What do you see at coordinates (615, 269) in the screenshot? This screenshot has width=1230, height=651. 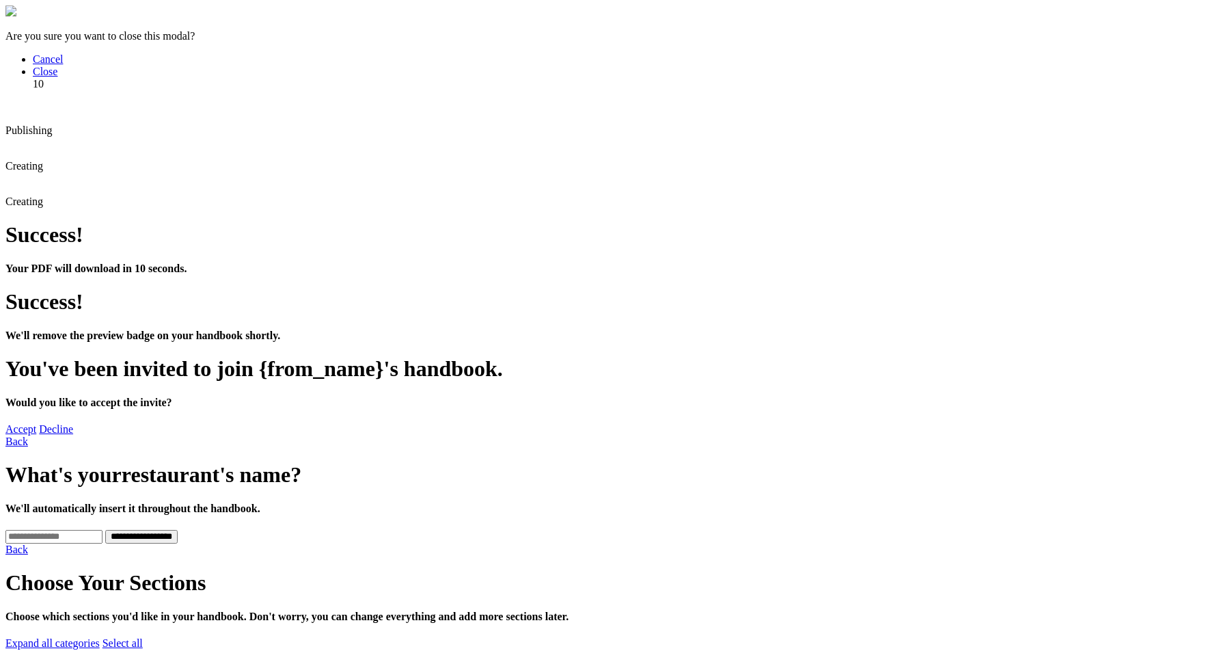 I see `h4: Your PDF will download in 10 seconds.` at bounding box center [615, 269].